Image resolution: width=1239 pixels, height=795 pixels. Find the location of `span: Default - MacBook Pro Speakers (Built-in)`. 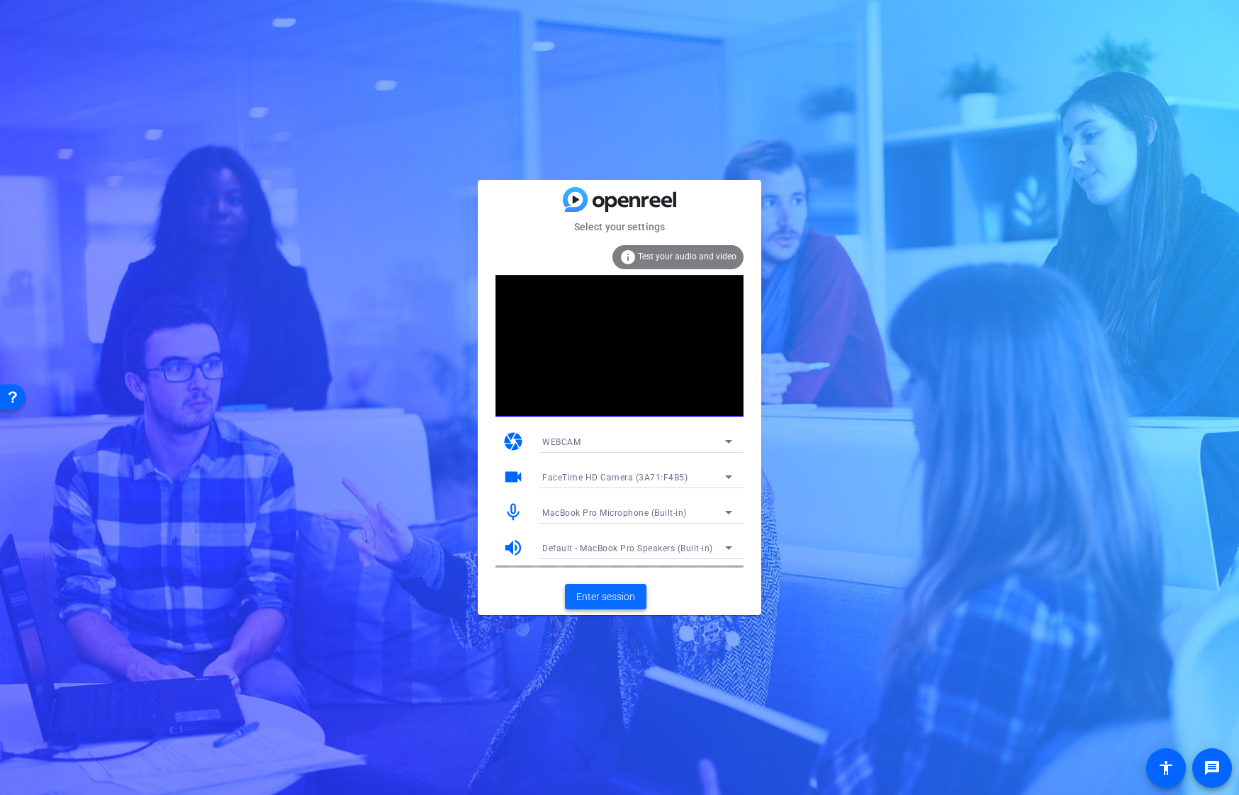

span: Default - MacBook Pro Speakers (Built-in) is located at coordinates (627, 549).